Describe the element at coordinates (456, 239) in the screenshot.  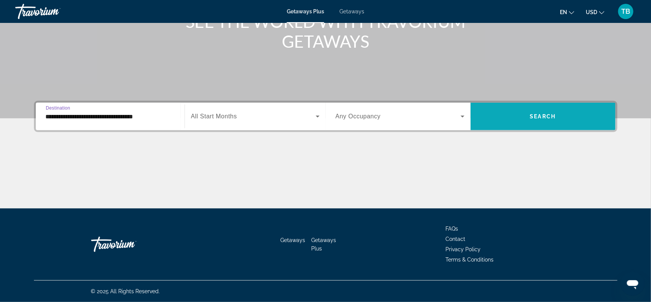
I see `span: Contact` at that location.